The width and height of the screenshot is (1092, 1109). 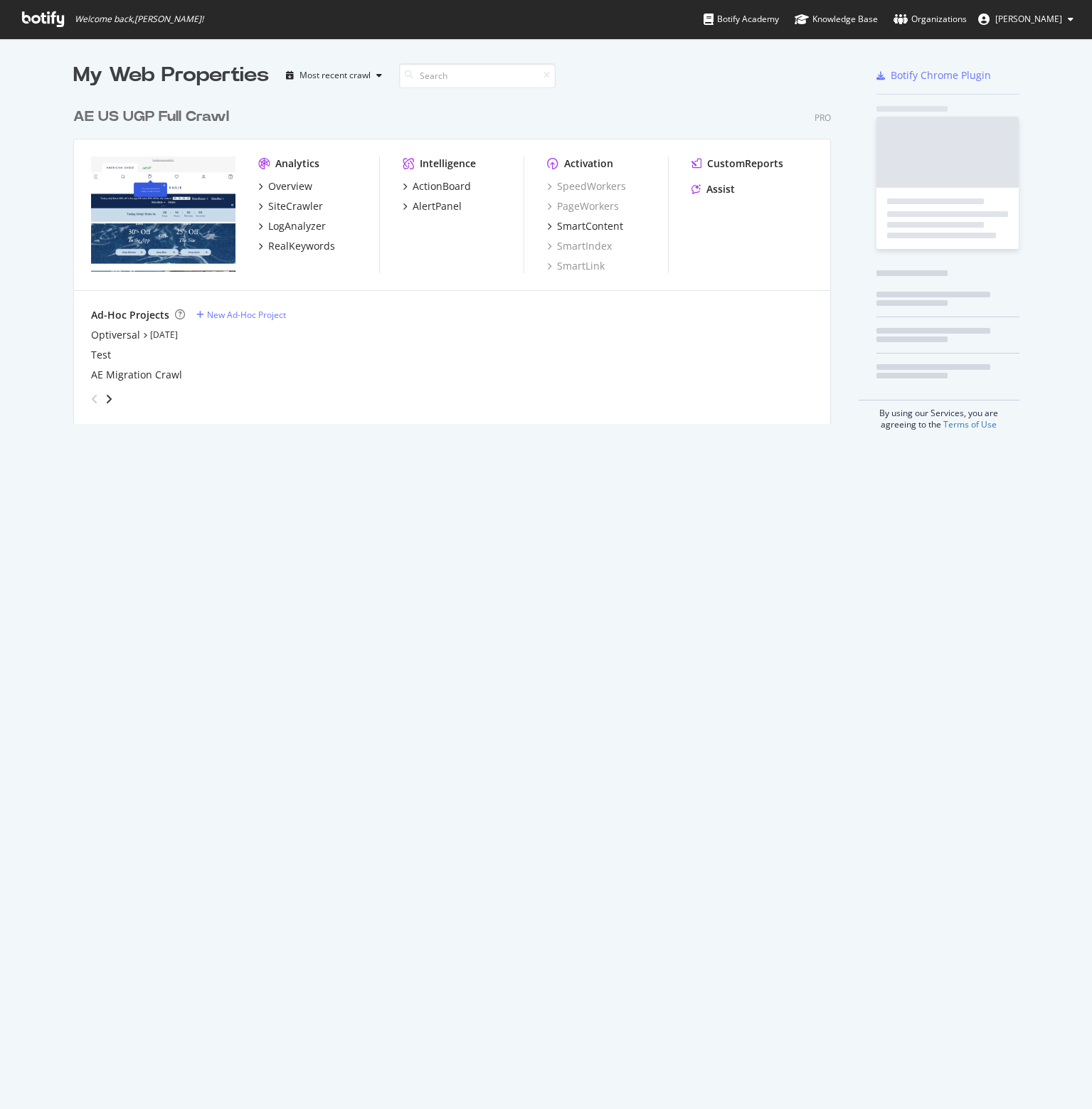 I want to click on a: SmartContent, so click(x=585, y=226).